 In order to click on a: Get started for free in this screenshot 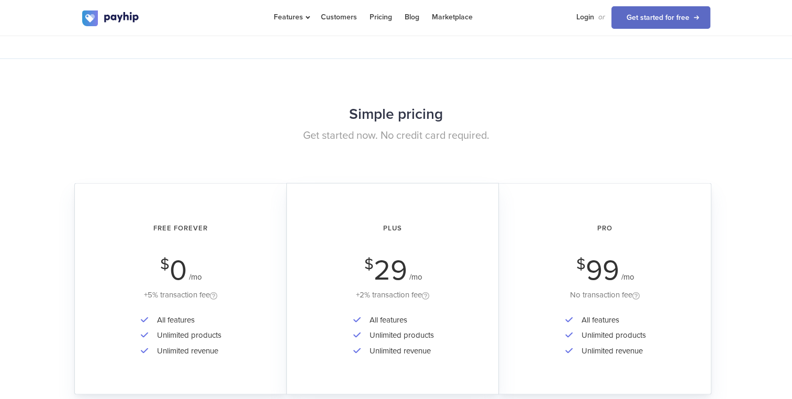, I will do `click(660, 17)`.